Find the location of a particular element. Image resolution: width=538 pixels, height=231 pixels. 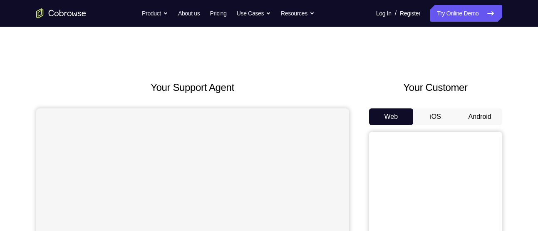

a: Pricing is located at coordinates (218, 13).